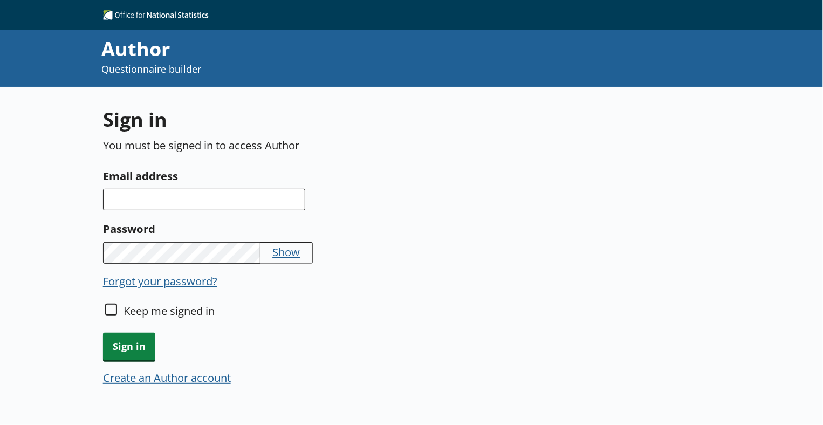 The image size is (823, 425). I want to click on button: Forgot your password?, so click(160, 281).